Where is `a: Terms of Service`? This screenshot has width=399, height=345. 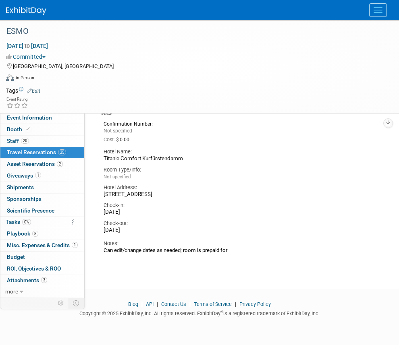 a: Terms of Service is located at coordinates (213, 304).